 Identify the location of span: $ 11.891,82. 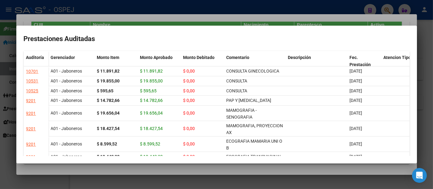
(152, 71).